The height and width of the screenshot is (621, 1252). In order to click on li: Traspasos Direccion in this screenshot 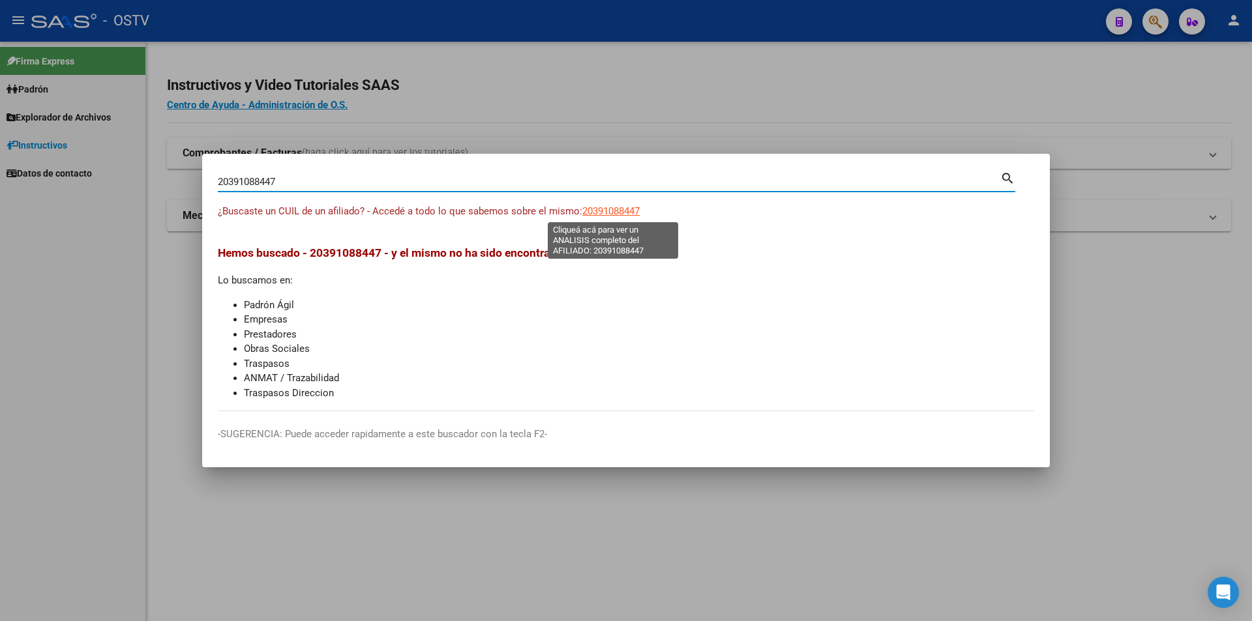, I will do `click(639, 393)`.